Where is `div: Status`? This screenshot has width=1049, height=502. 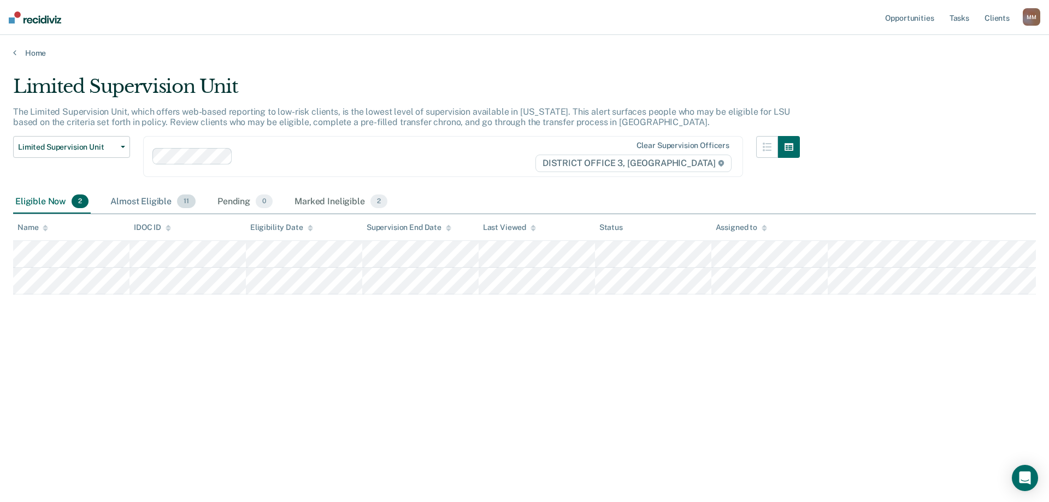 div: Status is located at coordinates (611, 227).